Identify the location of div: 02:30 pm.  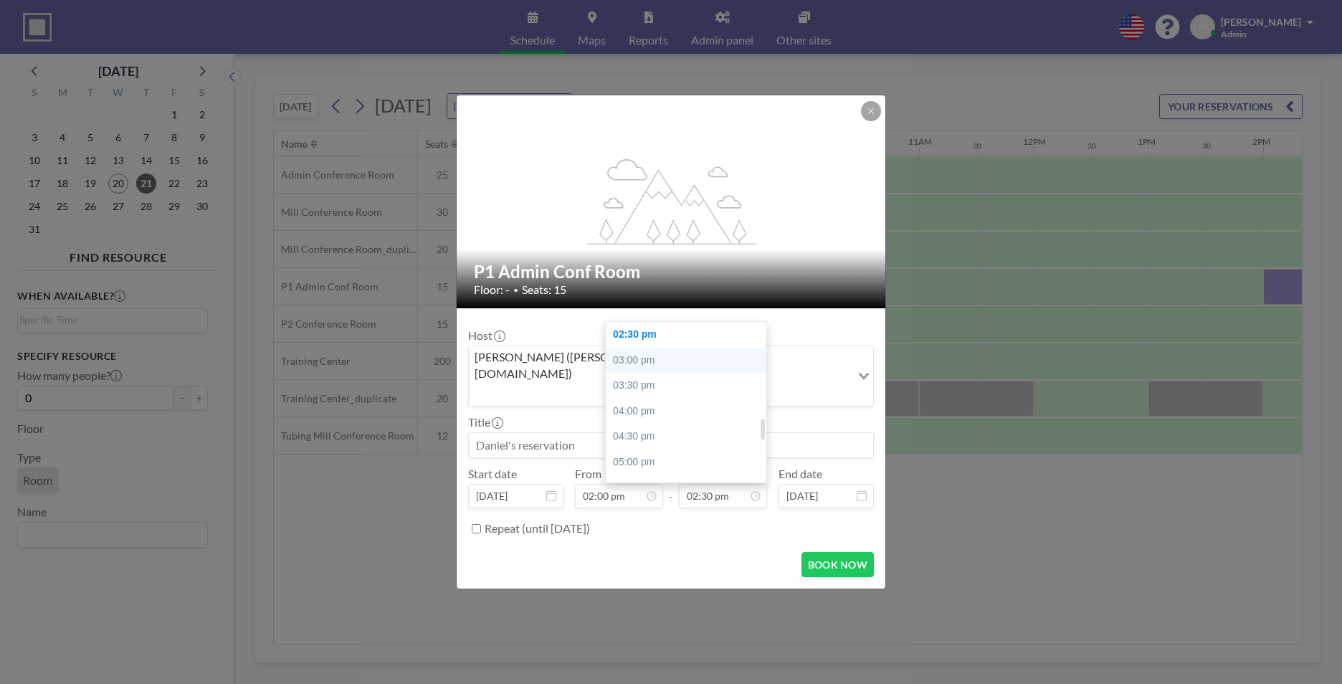
(689, 335).